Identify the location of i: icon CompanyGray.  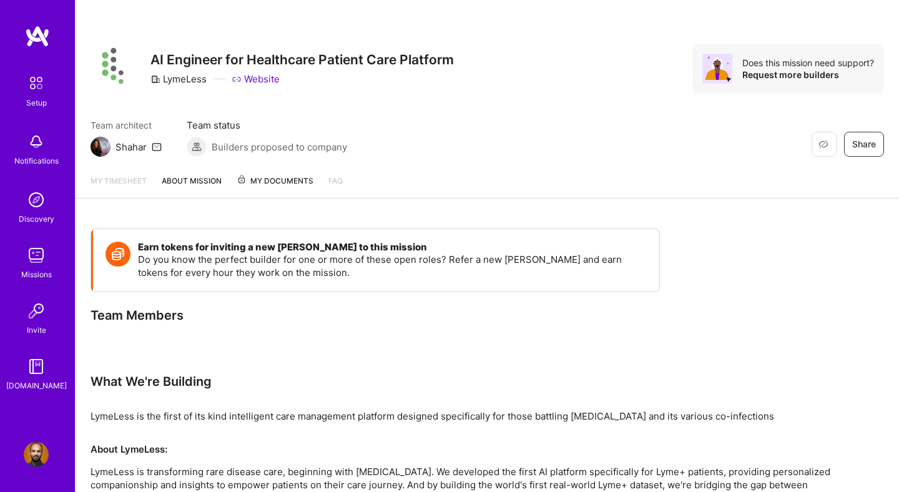
(155, 79).